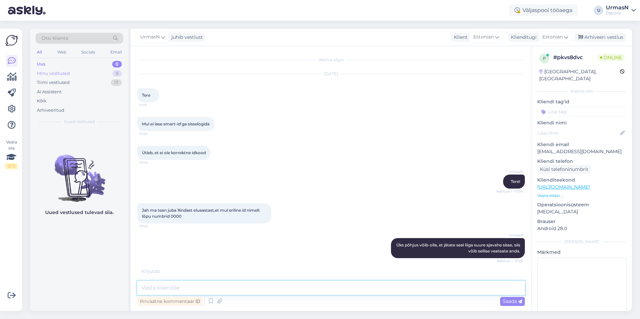  Describe the element at coordinates (513, 302) in the screenshot. I see `span: Saada` at that location.